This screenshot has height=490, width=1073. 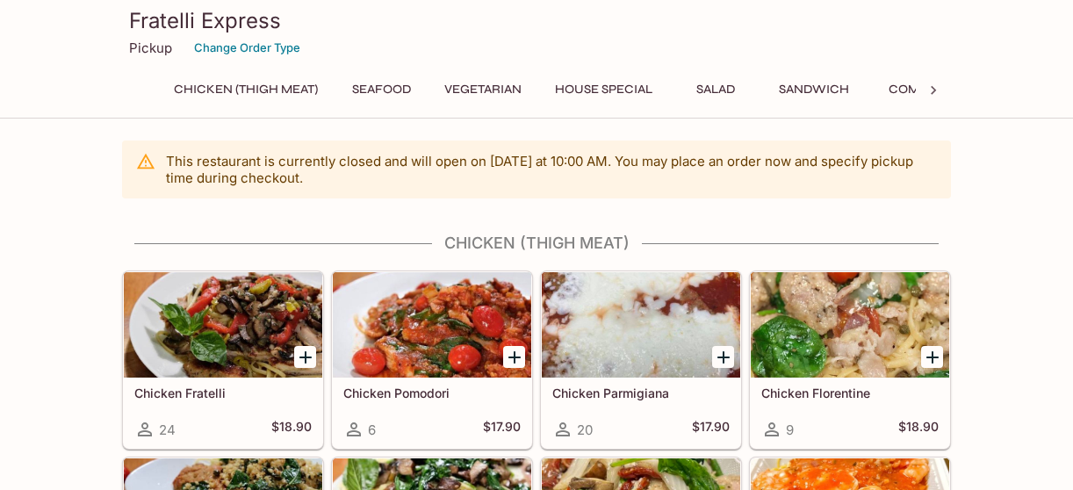 What do you see at coordinates (536, 20) in the screenshot?
I see `h3: Fratelli Express` at bounding box center [536, 20].